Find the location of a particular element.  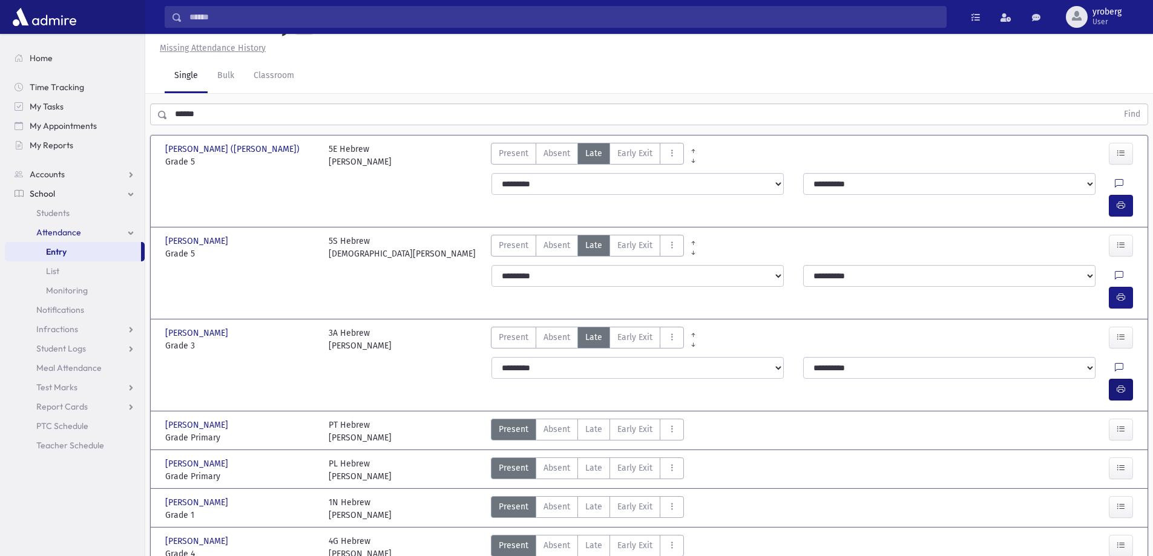

a: Entry is located at coordinates (73, 252).